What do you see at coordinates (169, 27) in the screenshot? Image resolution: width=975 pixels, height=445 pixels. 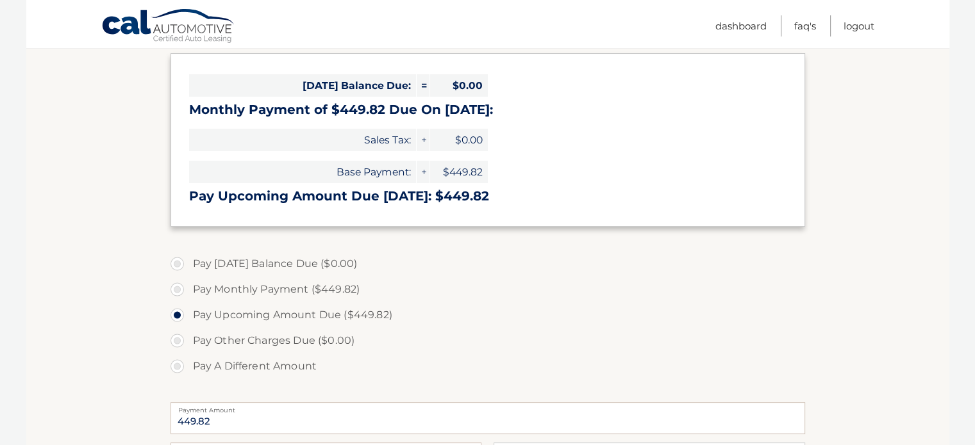 I see `a: Cal Automotive` at bounding box center [169, 27].